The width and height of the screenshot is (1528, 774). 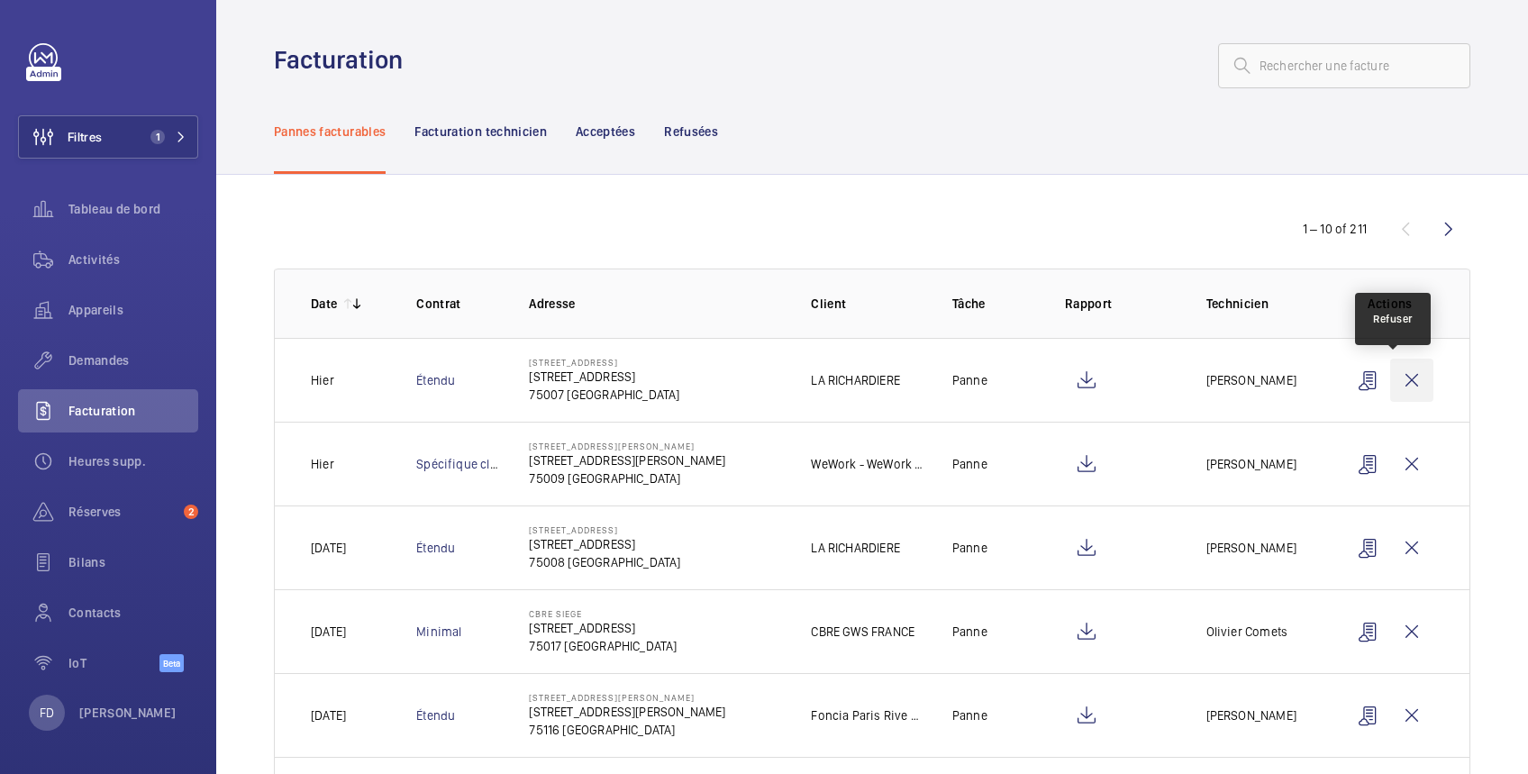 What do you see at coordinates (133, 259) in the screenshot?
I see `span: Activités` at bounding box center [133, 259].